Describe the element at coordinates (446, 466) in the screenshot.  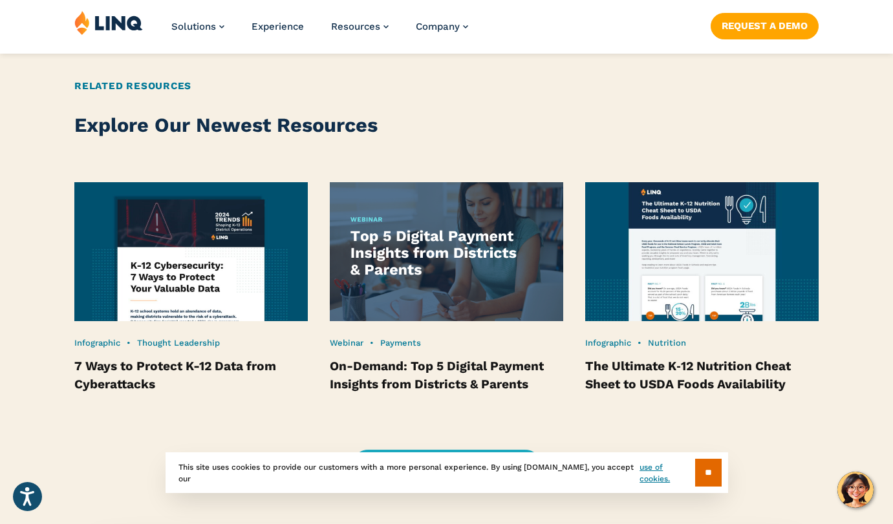
I see `a: Explore More Resources` at that location.